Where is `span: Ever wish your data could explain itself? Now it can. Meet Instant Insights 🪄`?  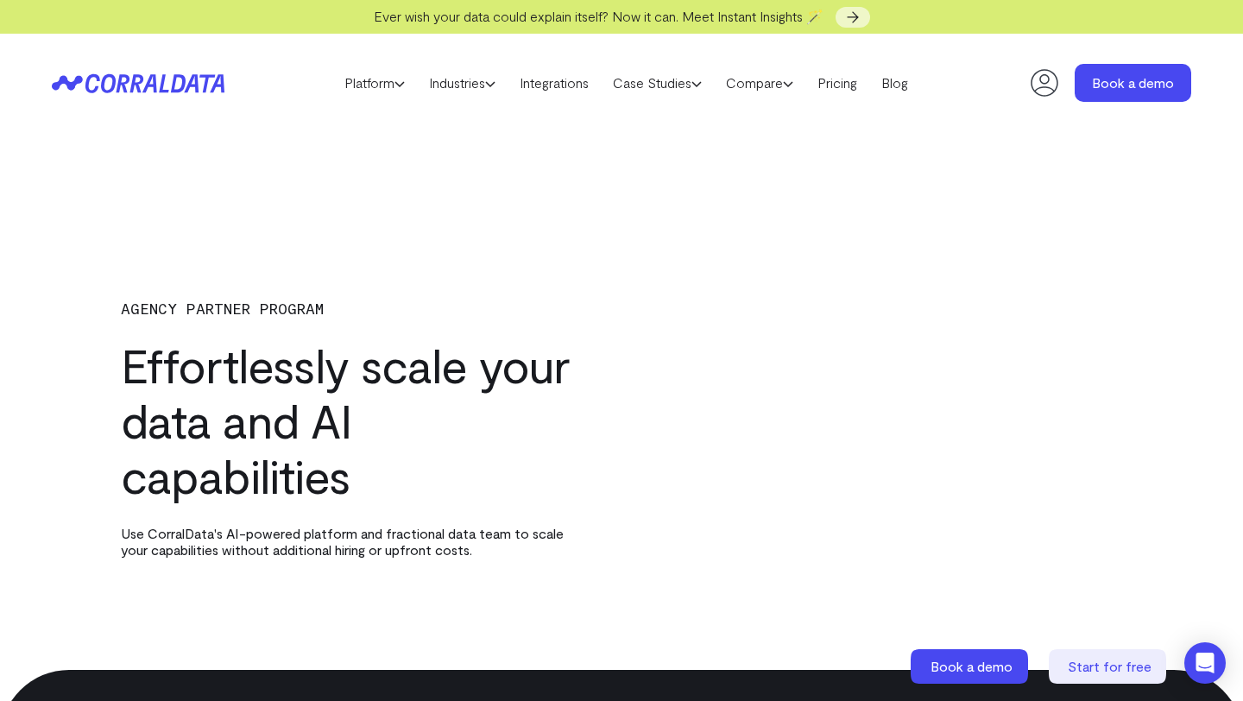 span: Ever wish your data could explain itself? Now it can. Meet Instant Insights 🪄 is located at coordinates (598, 16).